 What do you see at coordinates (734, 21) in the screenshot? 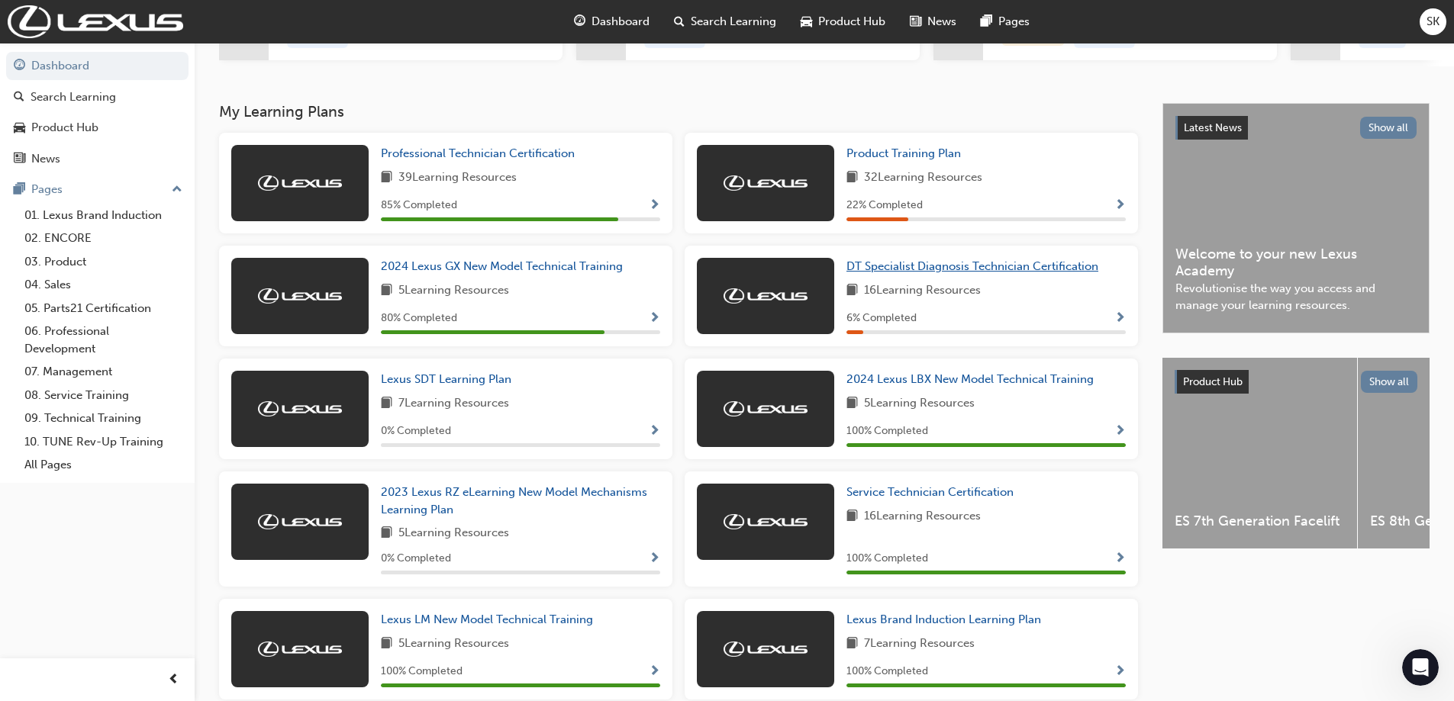
I see `span: Search Learning` at bounding box center [734, 21].